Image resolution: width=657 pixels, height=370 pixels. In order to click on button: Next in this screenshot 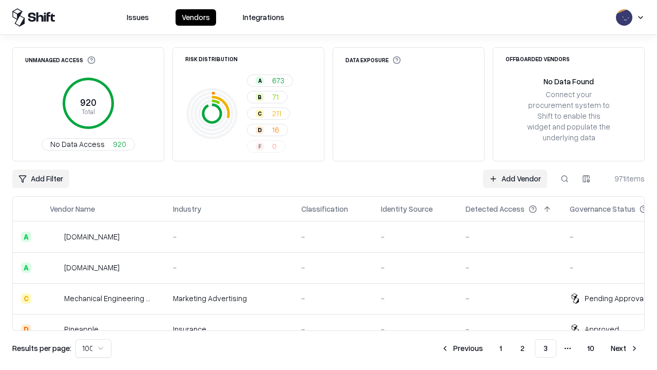, I will do `click(625, 348)`.